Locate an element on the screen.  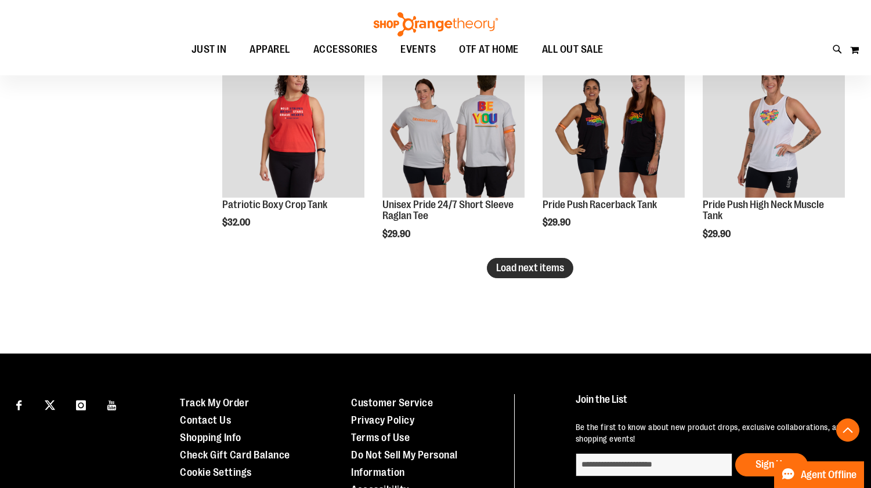
span: JUST IN is located at coordinates (209, 49).